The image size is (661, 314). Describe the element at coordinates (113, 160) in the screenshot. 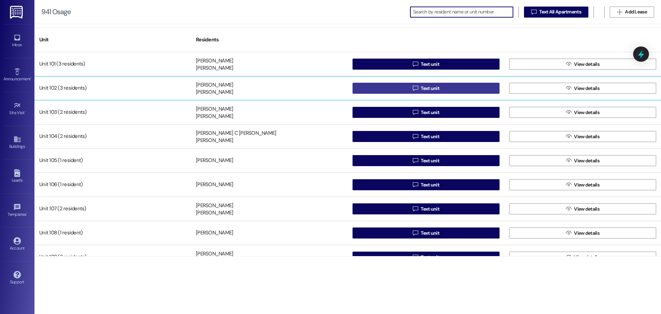

I see `div: Unit 105 (1 resident)` at that location.